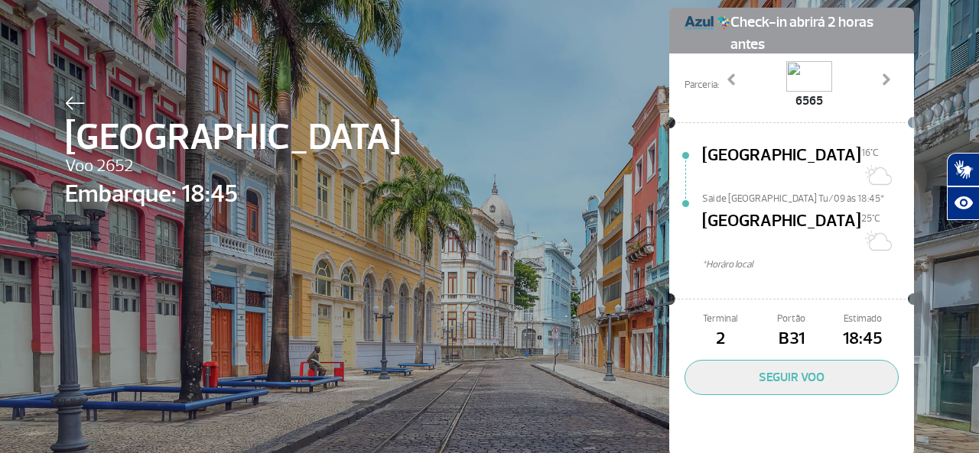 Image resolution: width=979 pixels, height=453 pixels. Describe the element at coordinates (814, 31) in the screenshot. I see `span: Check-in abrirá 2 horas antes` at that location.